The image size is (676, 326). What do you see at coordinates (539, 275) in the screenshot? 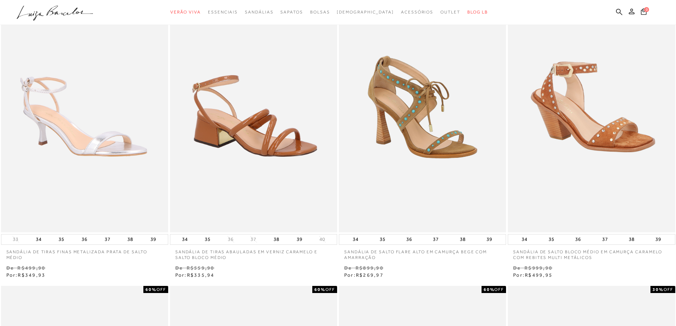
I see `span: R$499,95` at bounding box center [539, 275].